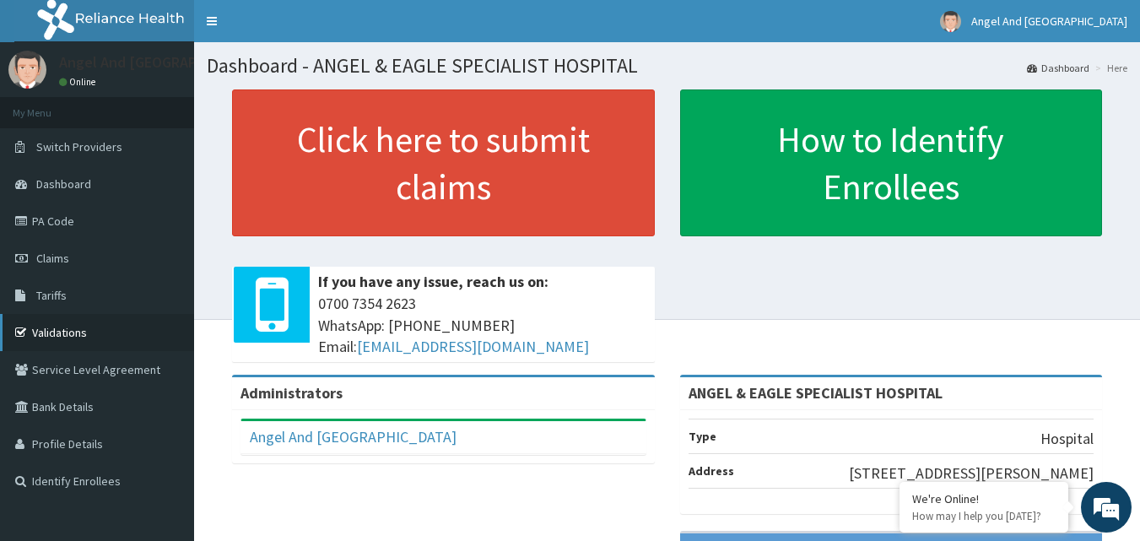 This screenshot has height=541, width=1140. I want to click on strong: ANGEL & EAGLE SPECIALIST HOSPITAL, so click(815, 392).